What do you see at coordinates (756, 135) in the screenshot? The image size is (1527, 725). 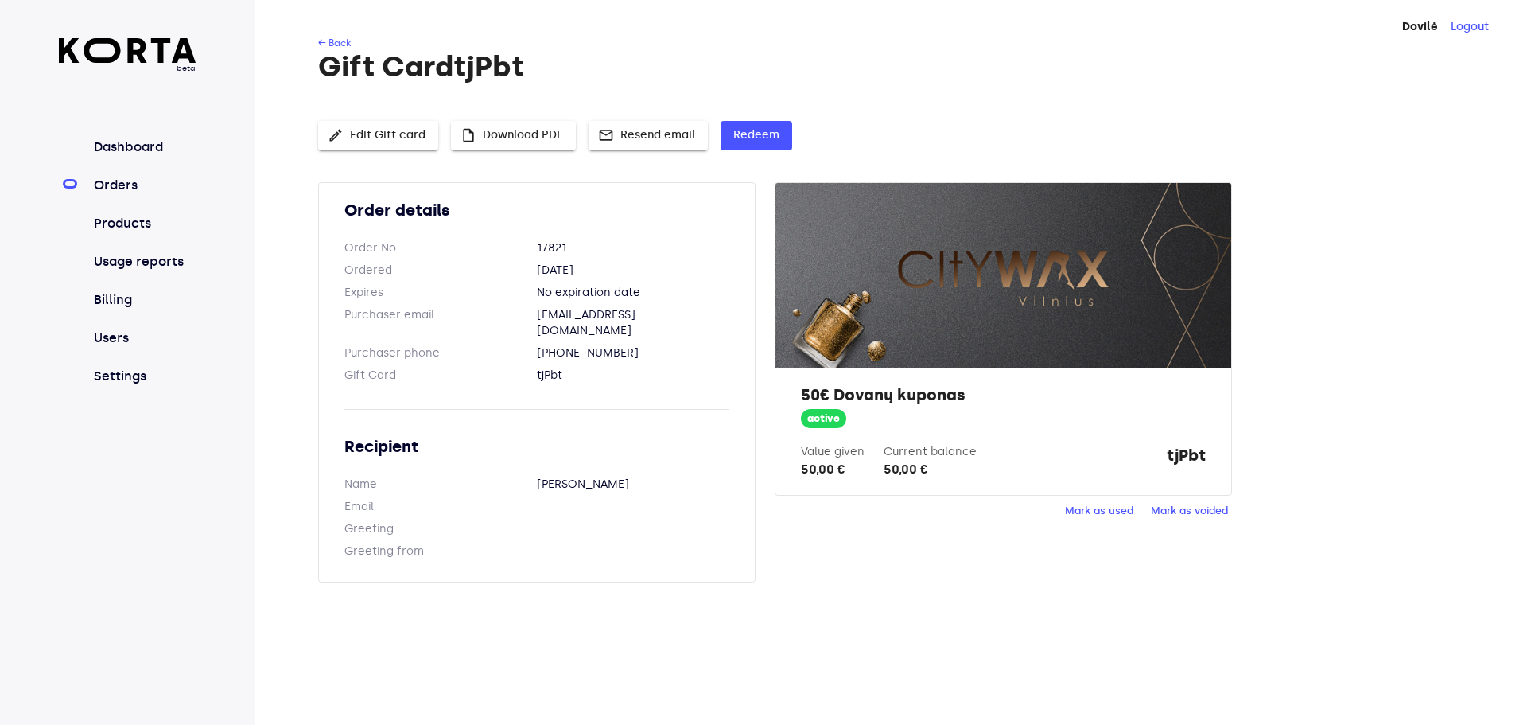 I see `span: Redeem` at bounding box center [756, 135].